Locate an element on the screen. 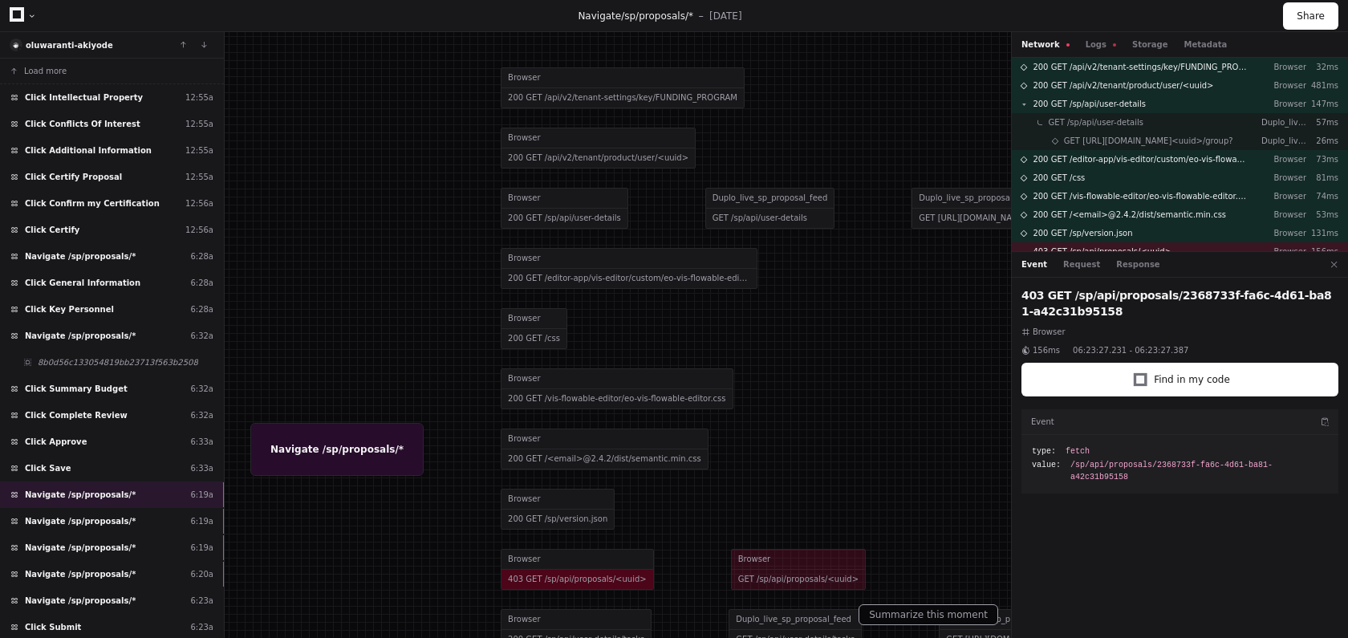 The width and height of the screenshot is (1348, 638). span: type: is located at coordinates (1044, 451).